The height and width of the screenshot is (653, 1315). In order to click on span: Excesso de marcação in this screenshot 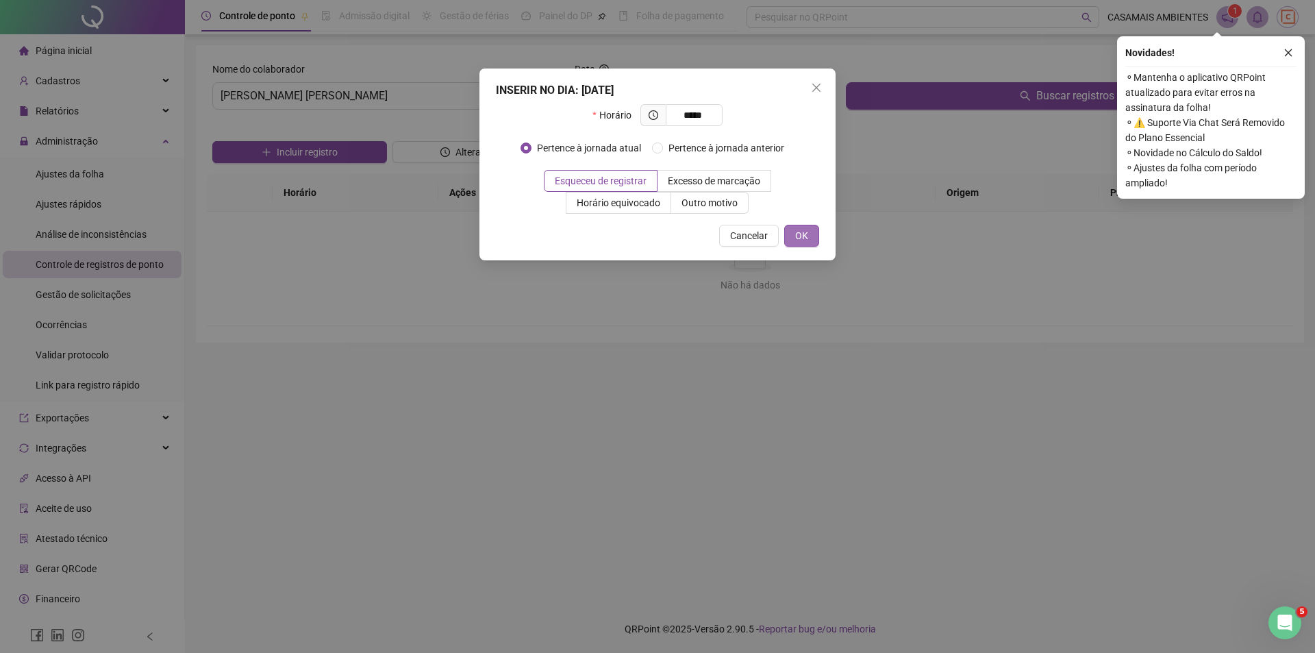, I will do `click(714, 181)`.